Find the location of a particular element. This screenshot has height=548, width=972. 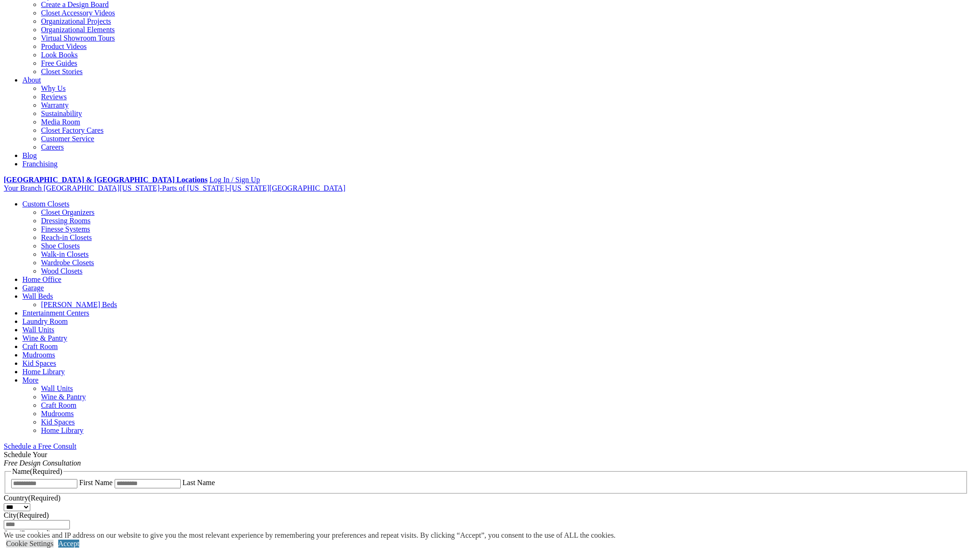

a: About is located at coordinates (32, 80).